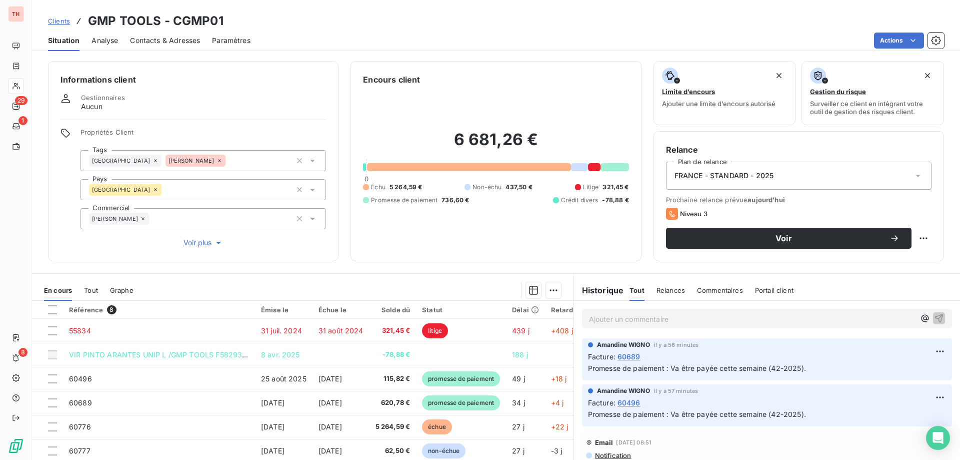 The width and height of the screenshot is (960, 460). Describe the element at coordinates (799, 200) in the screenshot. I see `span: Prochaine relance prévue` at that location.